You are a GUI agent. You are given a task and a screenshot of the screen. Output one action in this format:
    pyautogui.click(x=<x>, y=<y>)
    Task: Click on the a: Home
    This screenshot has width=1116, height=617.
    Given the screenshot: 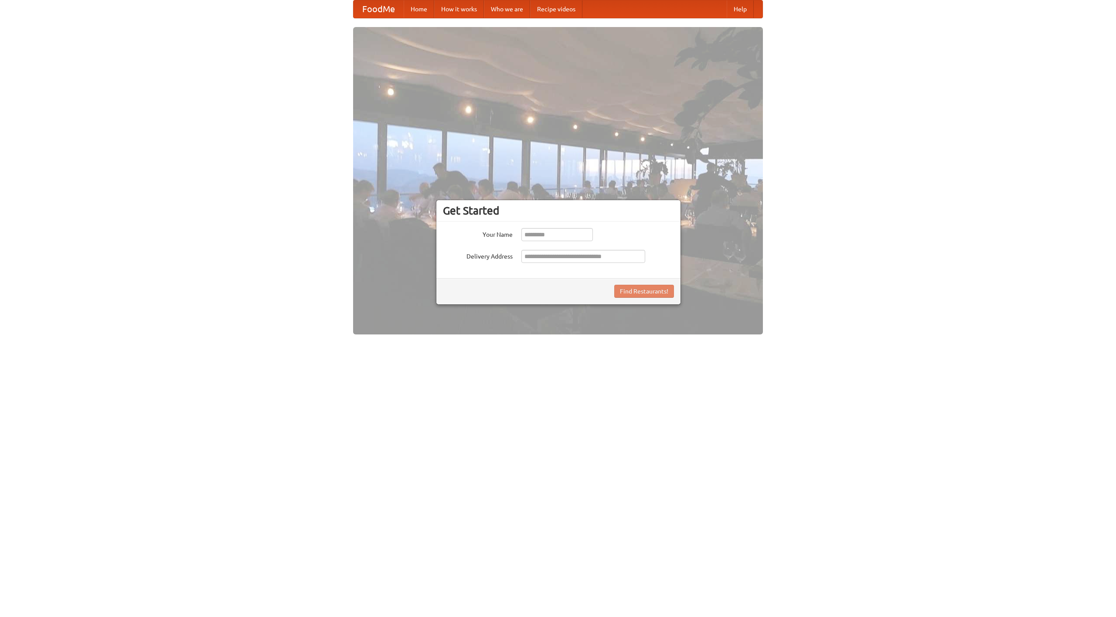 What is the action you would take?
    pyautogui.click(x=419, y=9)
    